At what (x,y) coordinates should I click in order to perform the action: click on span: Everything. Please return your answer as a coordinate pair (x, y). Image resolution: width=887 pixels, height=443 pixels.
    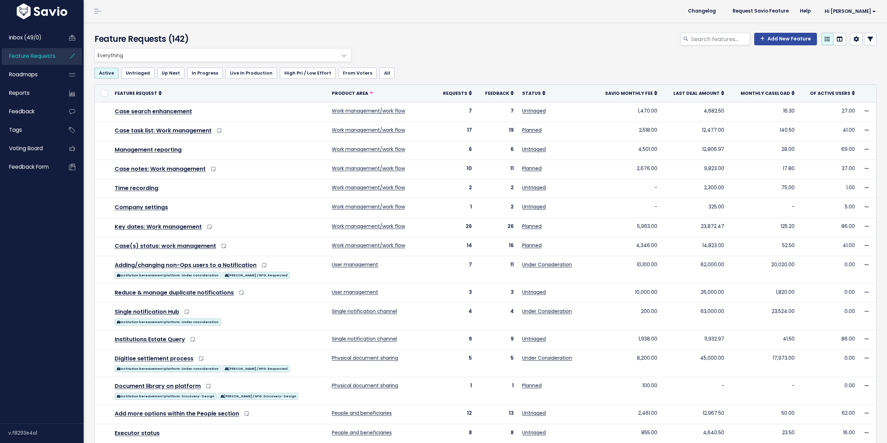
    Looking at the image, I should click on (216, 55).